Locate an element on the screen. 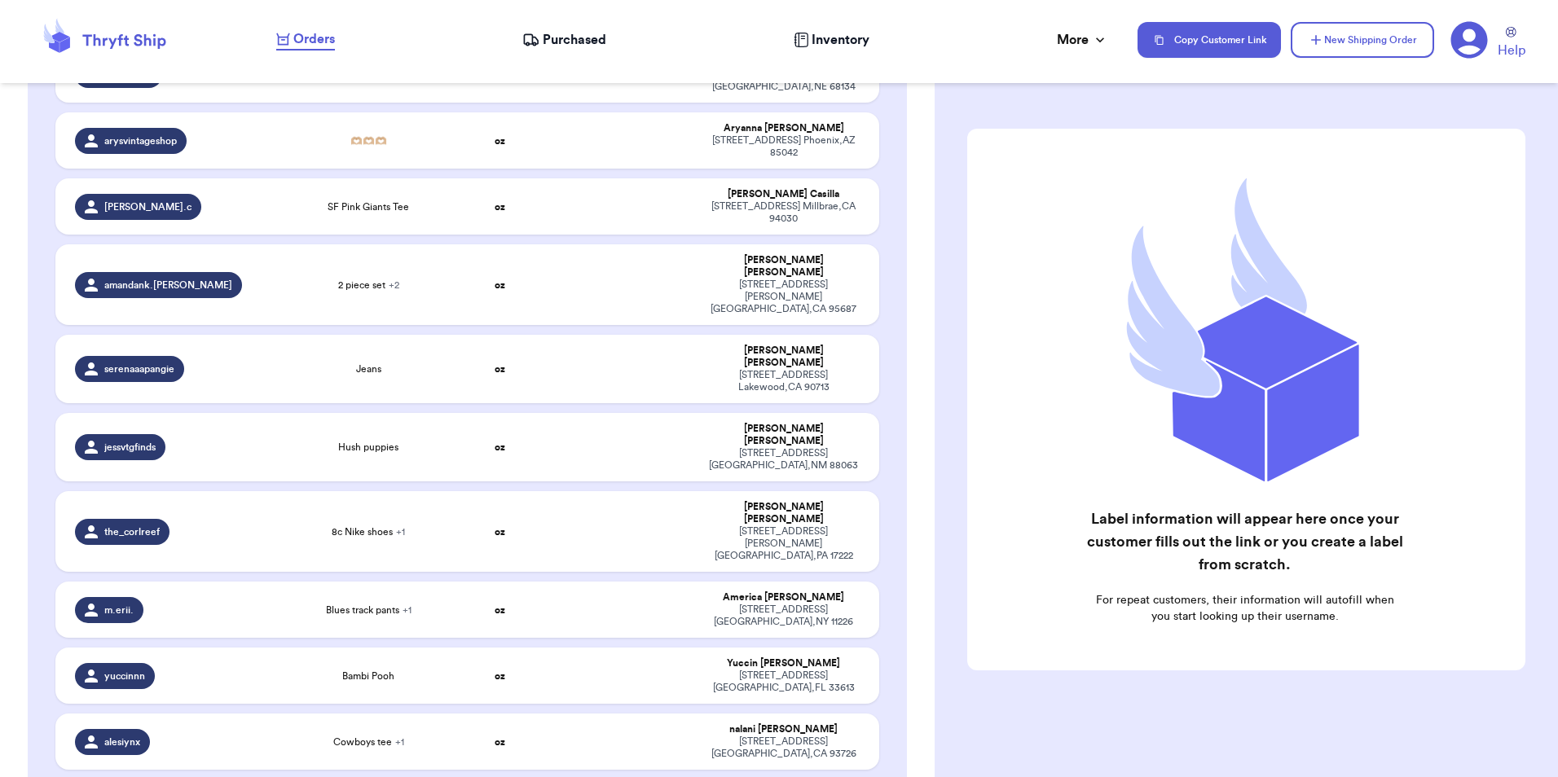 The height and width of the screenshot is (777, 1558). span: Orders is located at coordinates (314, 39).